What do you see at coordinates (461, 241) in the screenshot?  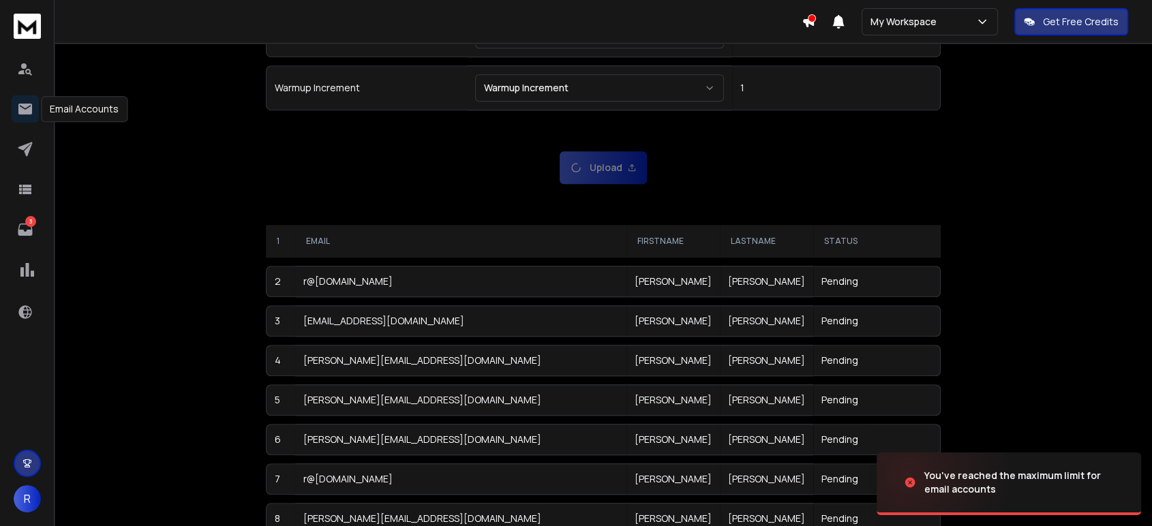 I see `th: Email` at bounding box center [461, 241].